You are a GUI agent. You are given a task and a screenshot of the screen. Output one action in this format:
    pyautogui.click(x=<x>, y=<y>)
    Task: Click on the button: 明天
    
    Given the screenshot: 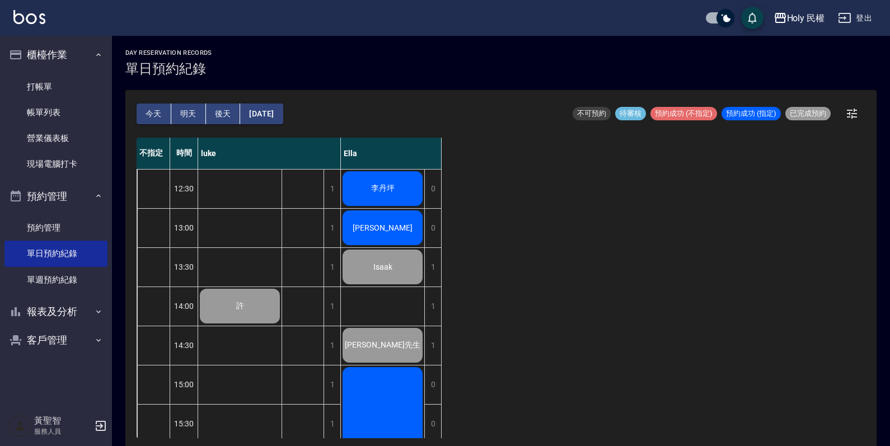 What is the action you would take?
    pyautogui.click(x=189, y=114)
    